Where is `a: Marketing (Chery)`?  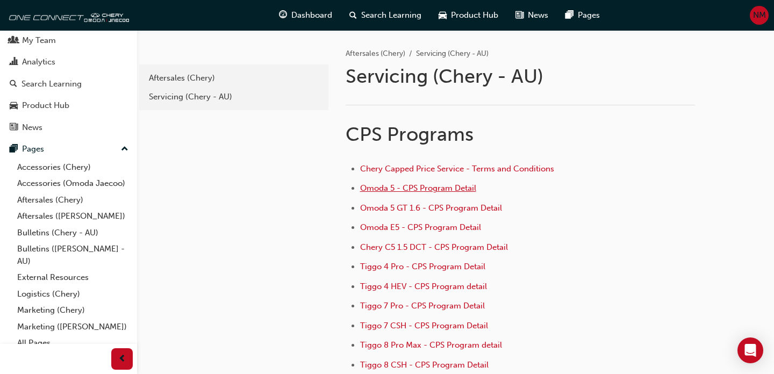
a: Marketing (Chery) is located at coordinates (73, 310).